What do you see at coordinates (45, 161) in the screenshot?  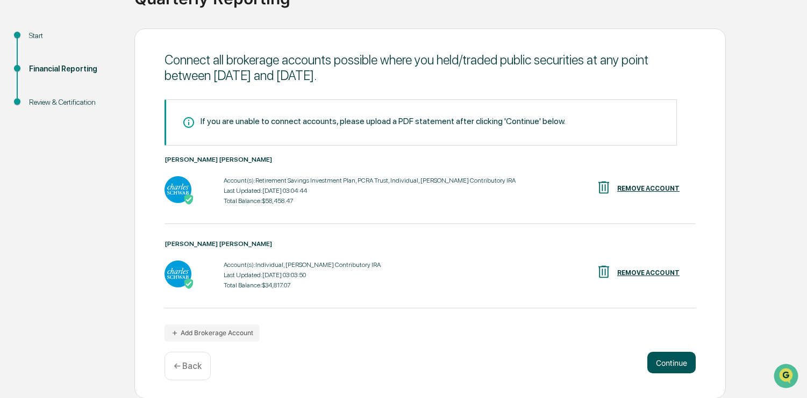 I see `span: Data Lookup` at bounding box center [45, 161].